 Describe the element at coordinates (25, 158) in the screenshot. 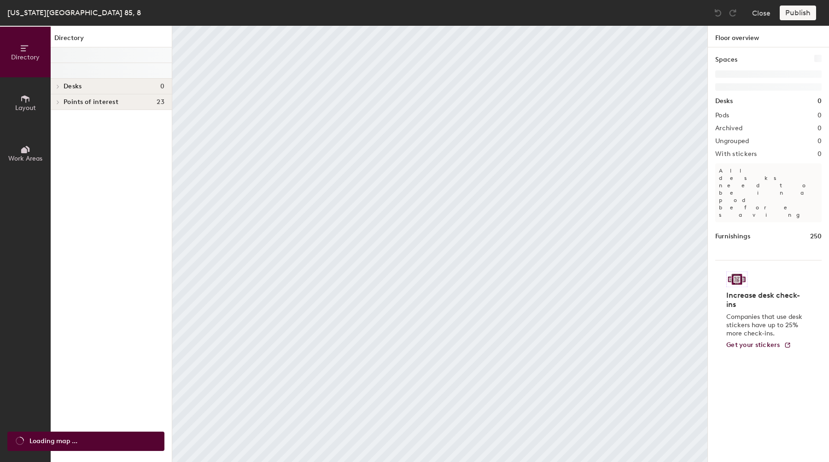

I see `span: Work Areas` at that location.